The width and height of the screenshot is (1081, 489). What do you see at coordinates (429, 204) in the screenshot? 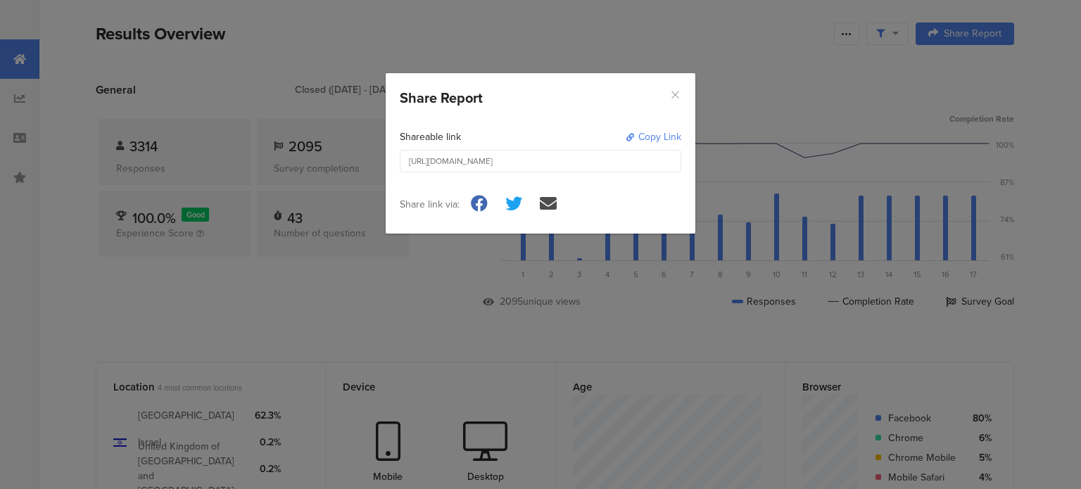
I see `div: Share link via:` at bounding box center [429, 204].